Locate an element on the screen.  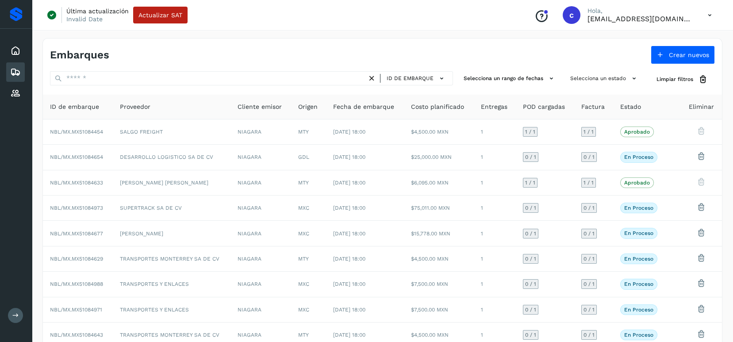
span: NBL/MX.MX51084973 is located at coordinates (77, 208).